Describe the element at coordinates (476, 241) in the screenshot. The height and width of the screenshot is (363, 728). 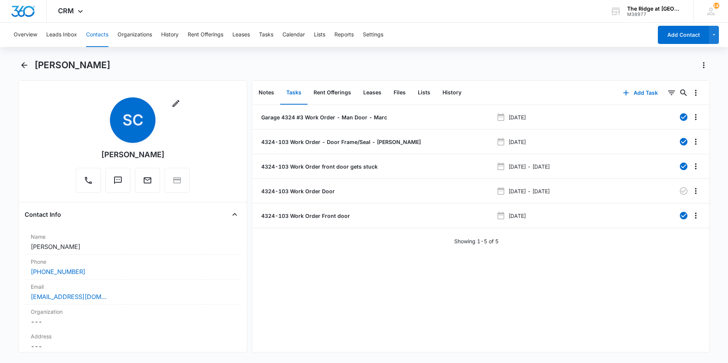
I see `p: Showing 1-5 of 5` at that location.